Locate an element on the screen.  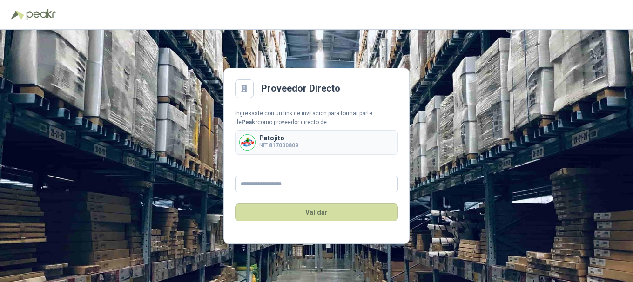
p: NIT is located at coordinates (279, 146).